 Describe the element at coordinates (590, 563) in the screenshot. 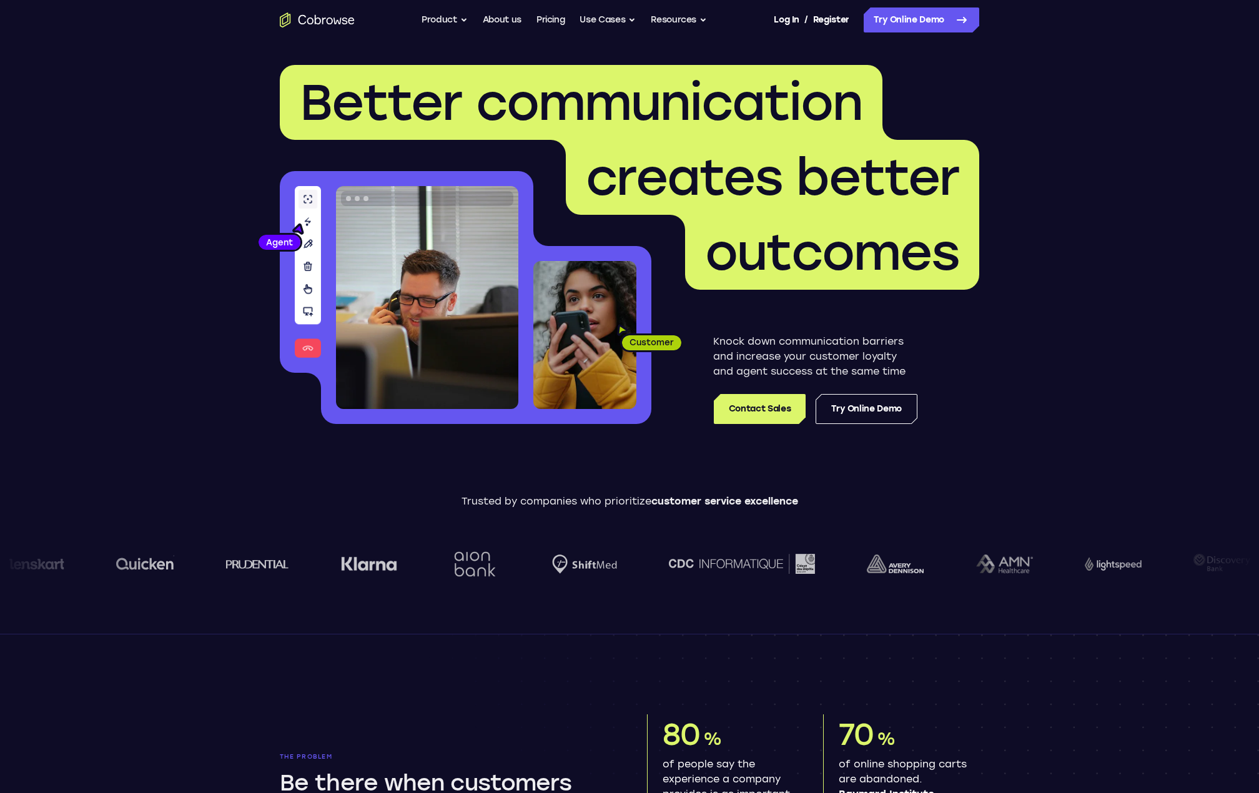

I see `img: Lightspeed` at that location.